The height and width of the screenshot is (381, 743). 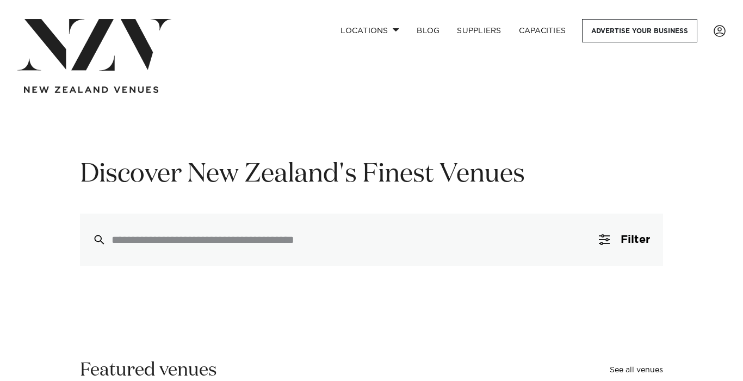 What do you see at coordinates (543, 30) in the screenshot?
I see `a: Capacities` at bounding box center [543, 30].